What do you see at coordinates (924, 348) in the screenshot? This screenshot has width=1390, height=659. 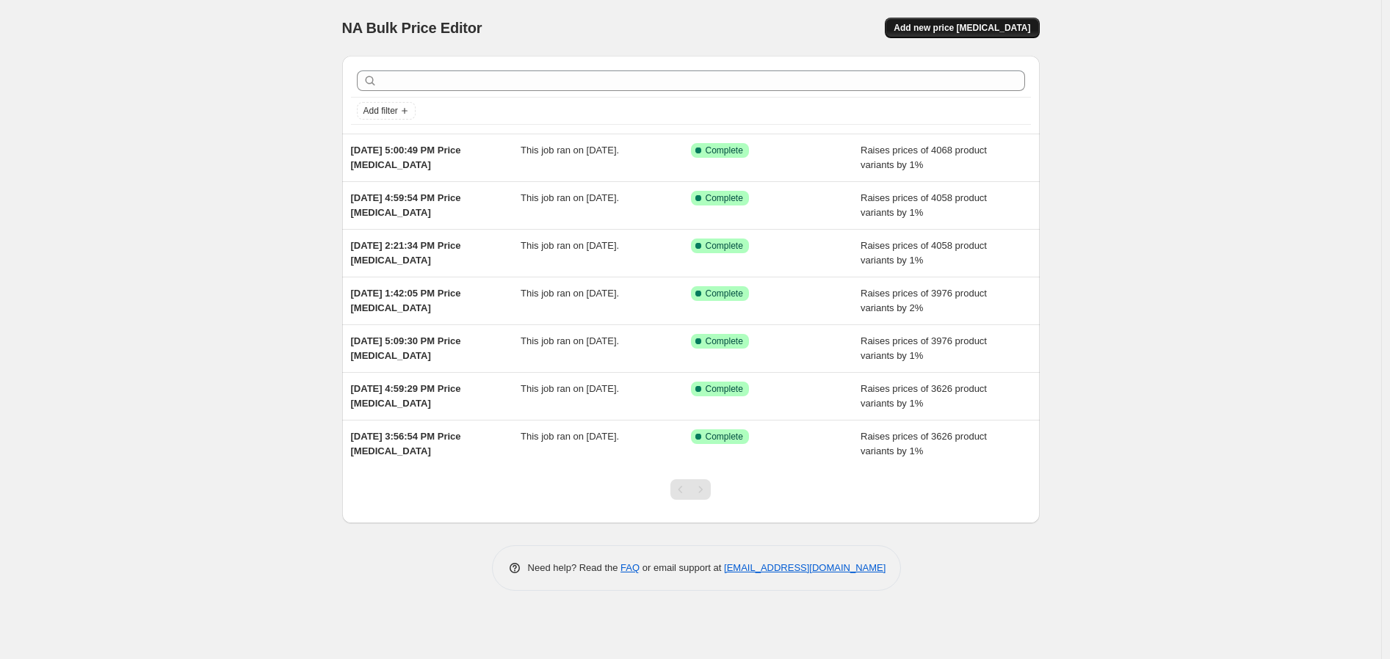 I see `span: Raises prices of 3976 product variants by 1%` at bounding box center [924, 348].